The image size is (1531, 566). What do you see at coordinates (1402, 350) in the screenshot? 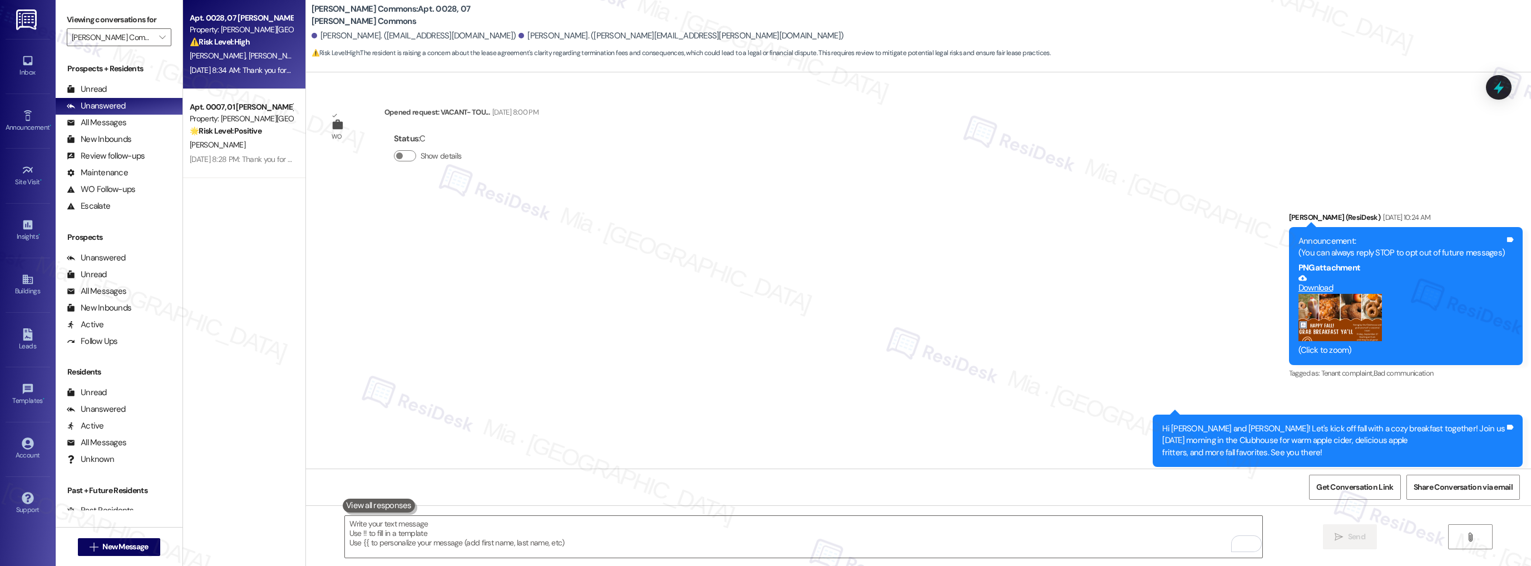
I see `div: (Click to zoom)` at bounding box center [1402, 350].